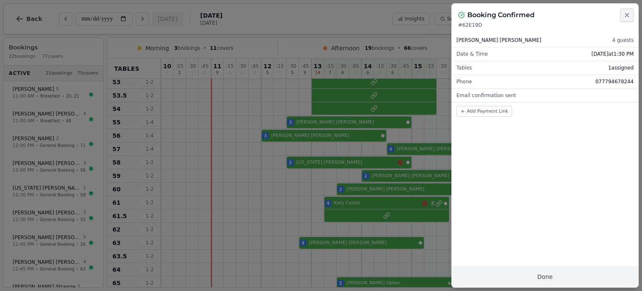  I want to click on span: Tables, so click(464, 68).